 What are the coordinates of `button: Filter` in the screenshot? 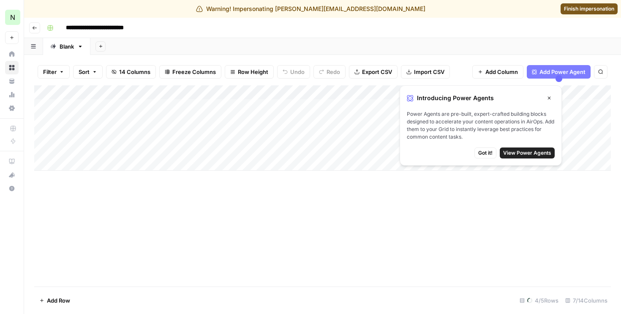 It's located at (54, 72).